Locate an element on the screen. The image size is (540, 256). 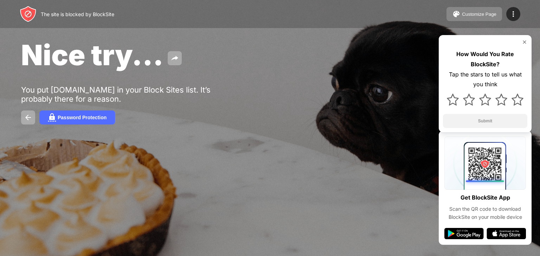
div: Tap the stars to tell us what you think is located at coordinates (485, 80).